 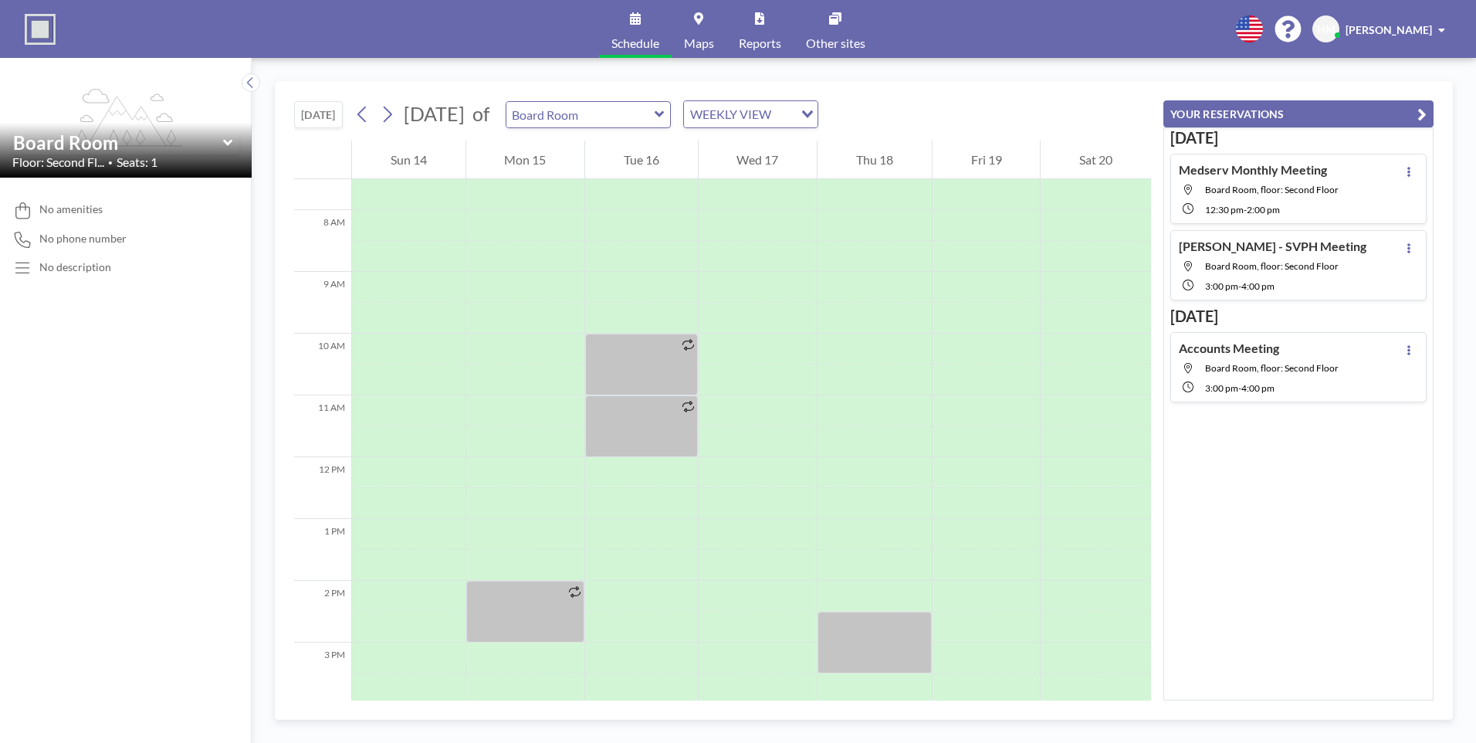 What do you see at coordinates (481, 114) in the screenshot?
I see `span: of` at bounding box center [481, 114].